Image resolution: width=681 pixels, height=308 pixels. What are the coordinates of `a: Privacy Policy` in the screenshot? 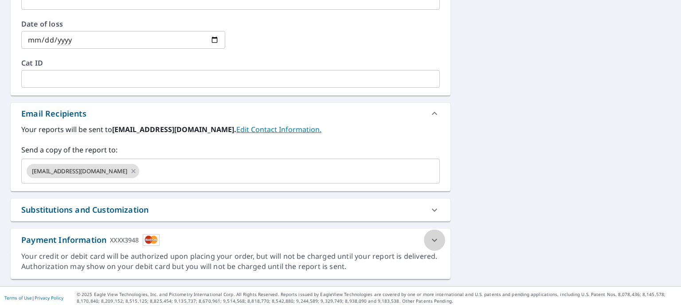 It's located at (49, 298).